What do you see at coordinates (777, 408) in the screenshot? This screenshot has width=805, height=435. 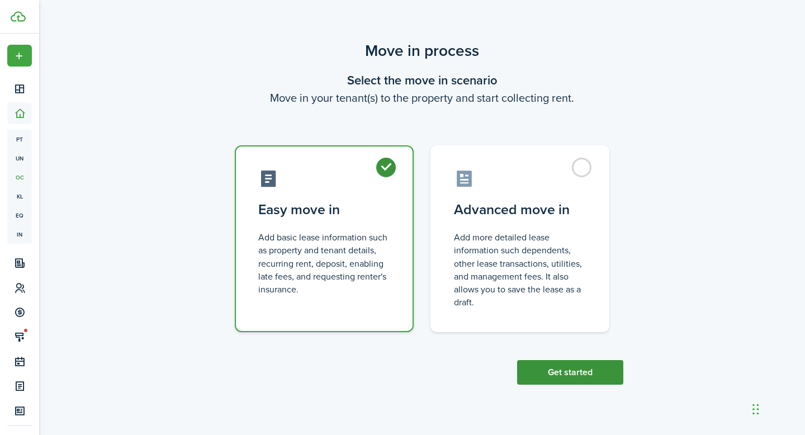 I see `div: Chat Widget` at bounding box center [777, 408].